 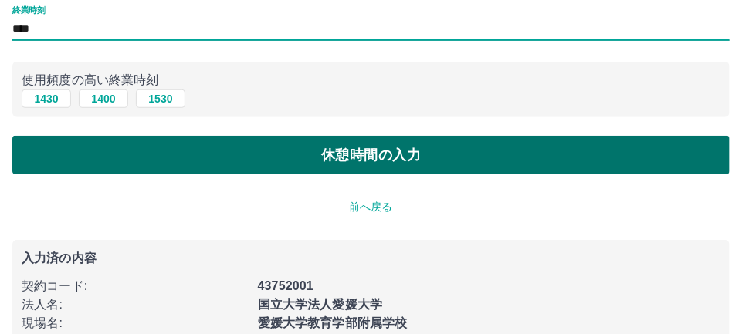 I want to click on b: 国立大学法人愛媛大学, so click(x=320, y=304).